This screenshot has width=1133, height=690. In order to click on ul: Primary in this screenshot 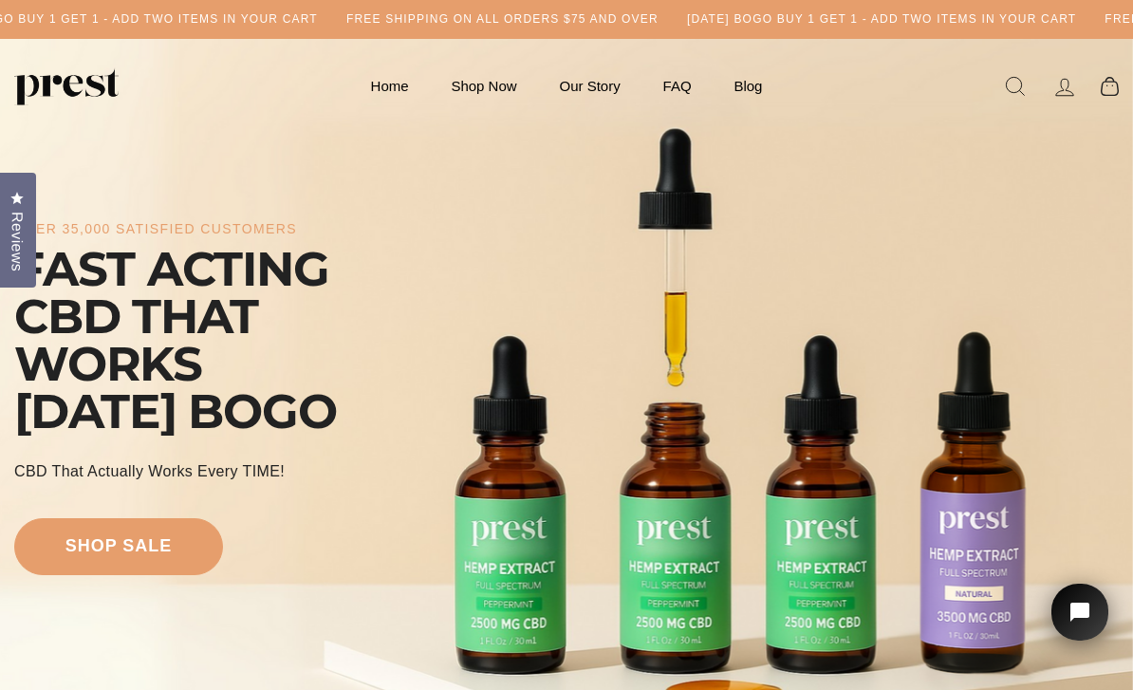, I will do `click(567, 85)`.